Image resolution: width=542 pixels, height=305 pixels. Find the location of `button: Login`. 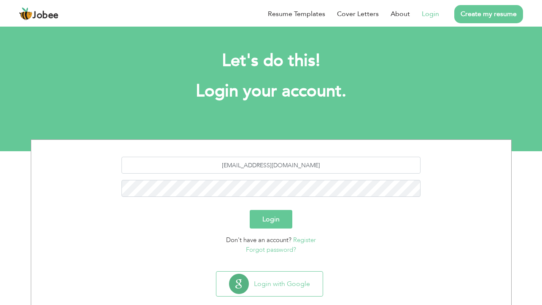

button: Login is located at coordinates (271, 219).